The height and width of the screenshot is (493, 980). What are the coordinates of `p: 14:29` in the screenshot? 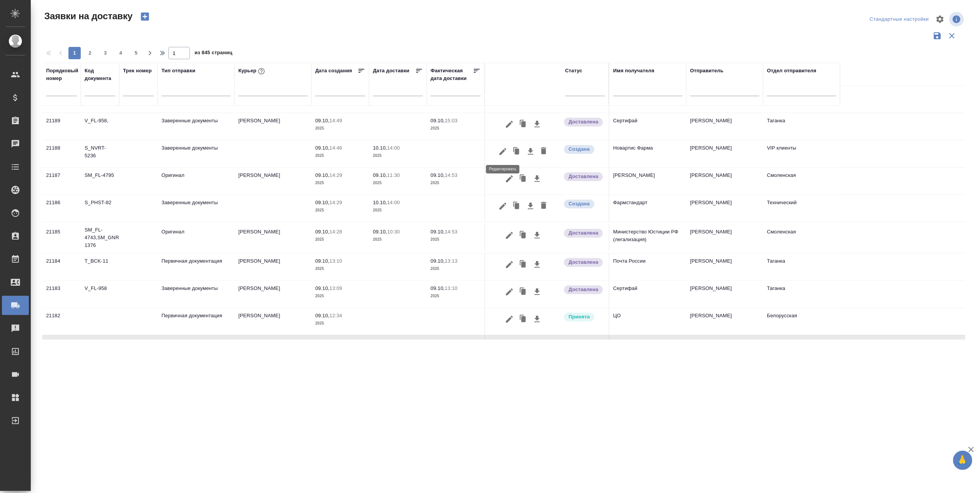 It's located at (336, 175).